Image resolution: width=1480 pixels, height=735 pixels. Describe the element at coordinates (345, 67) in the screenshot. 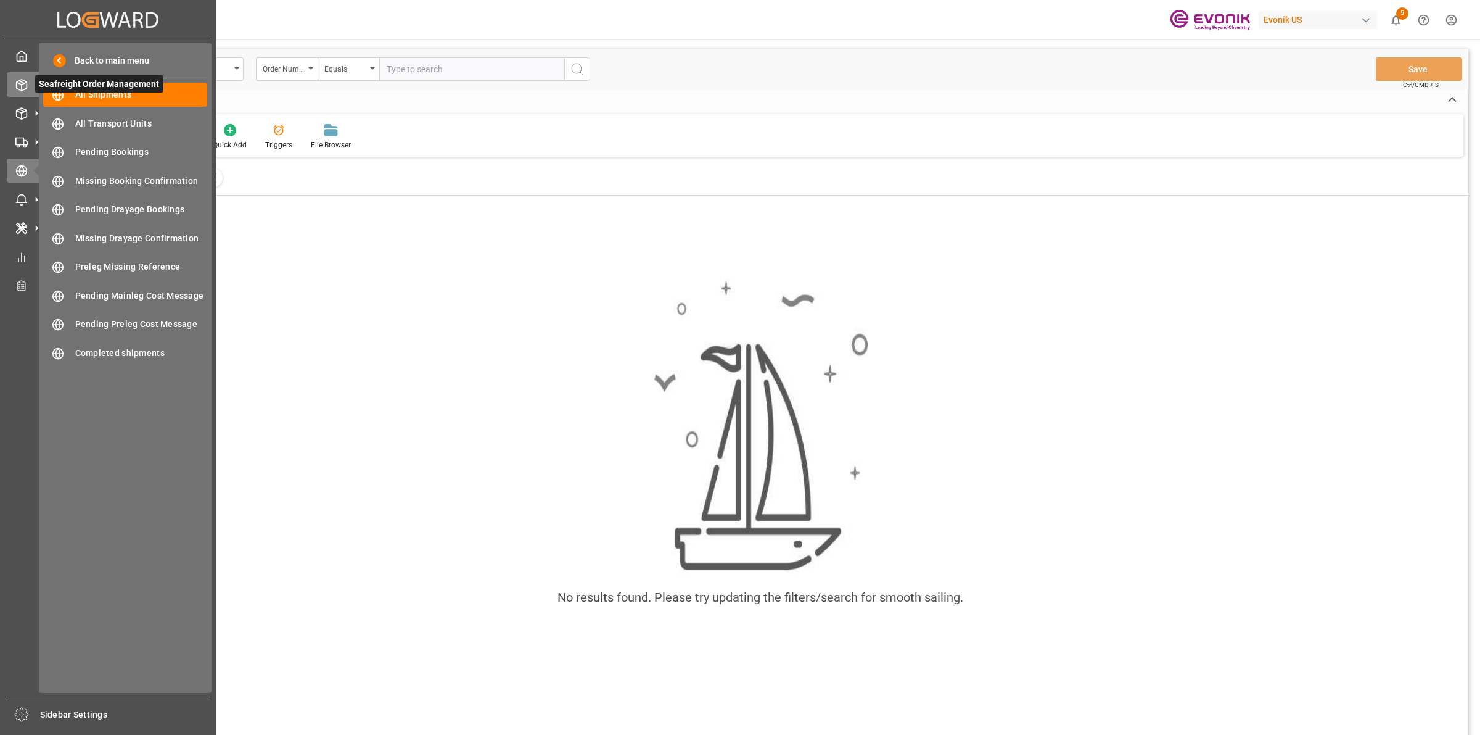

I see `div: Equals` at that location.